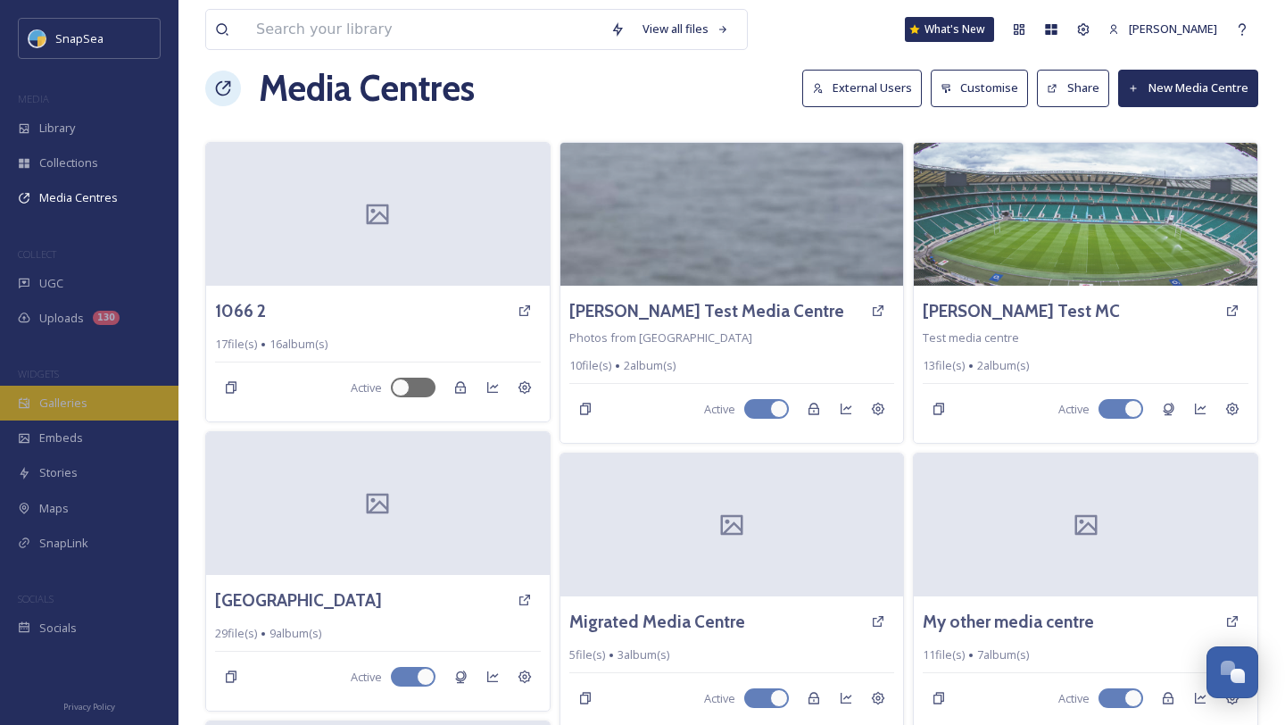  I want to click on span: 17 file(s), so click(236, 344).